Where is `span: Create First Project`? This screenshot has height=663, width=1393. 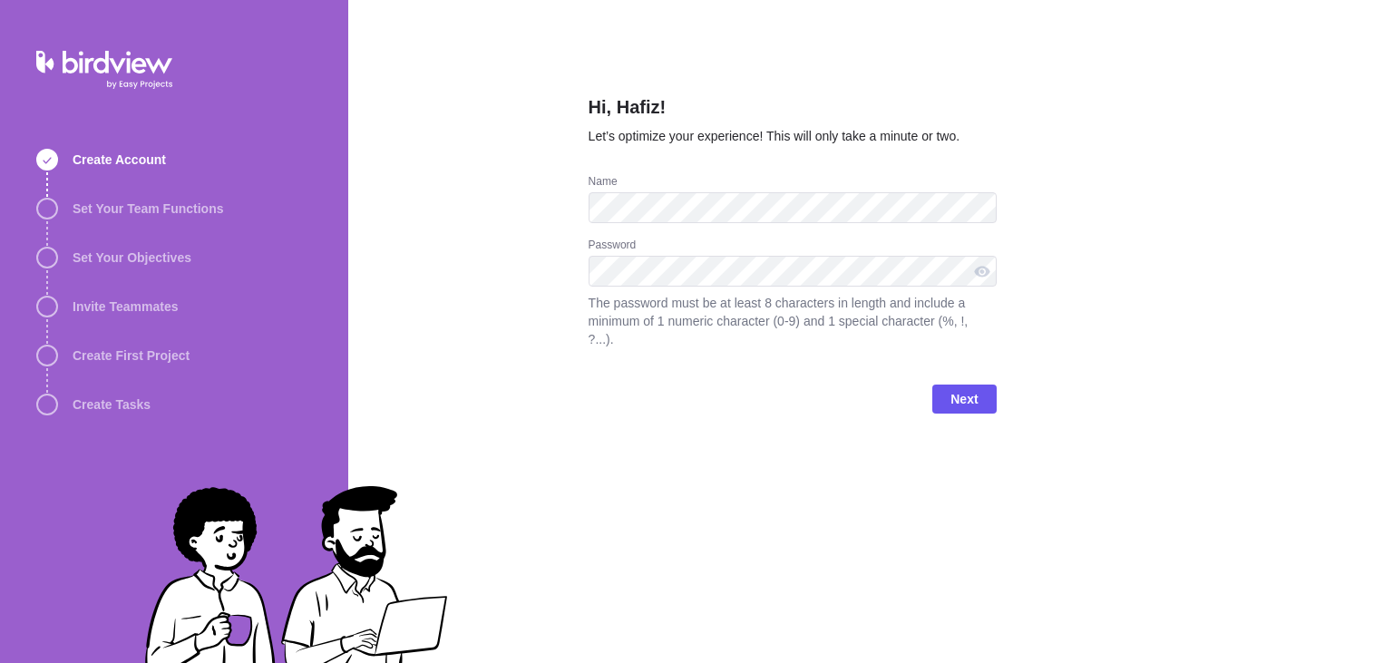 span: Create First Project is located at coordinates (131, 356).